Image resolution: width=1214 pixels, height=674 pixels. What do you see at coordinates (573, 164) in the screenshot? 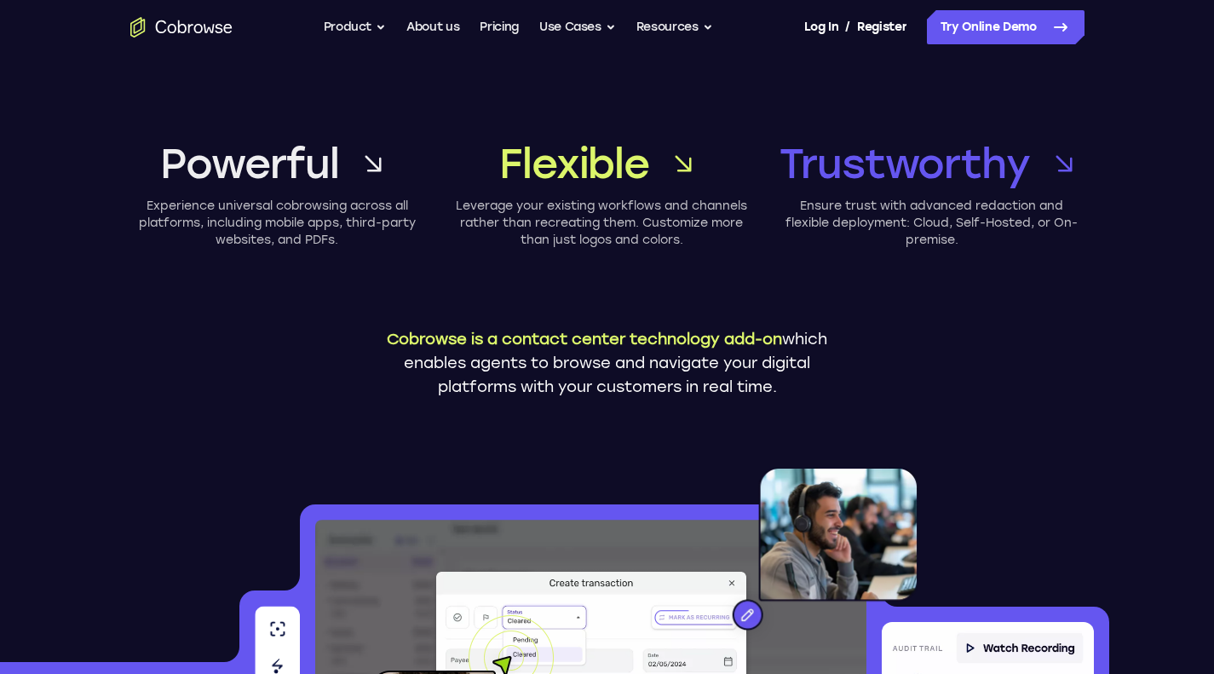
I see `span: Flexible` at bounding box center [573, 164].